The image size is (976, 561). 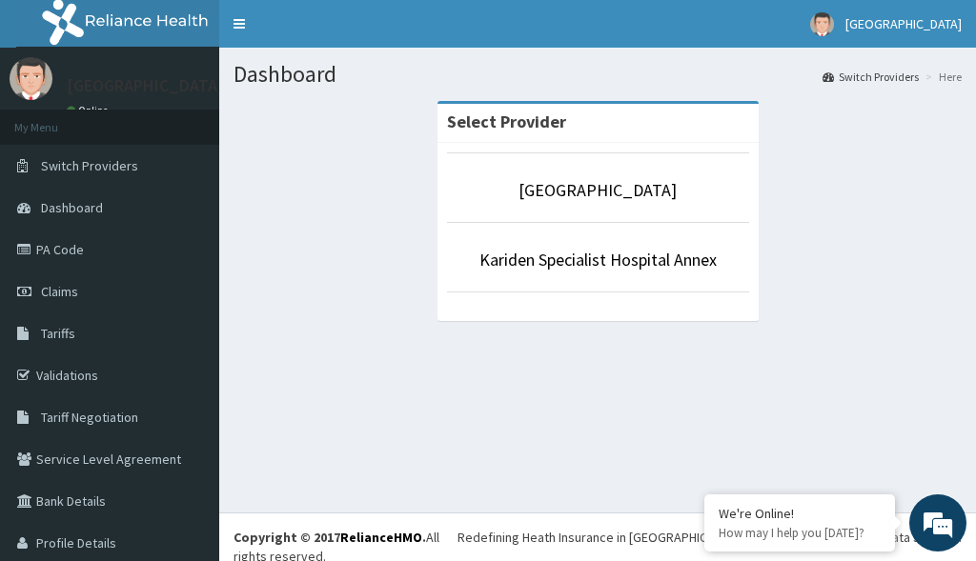 I want to click on a: Online, so click(x=90, y=111).